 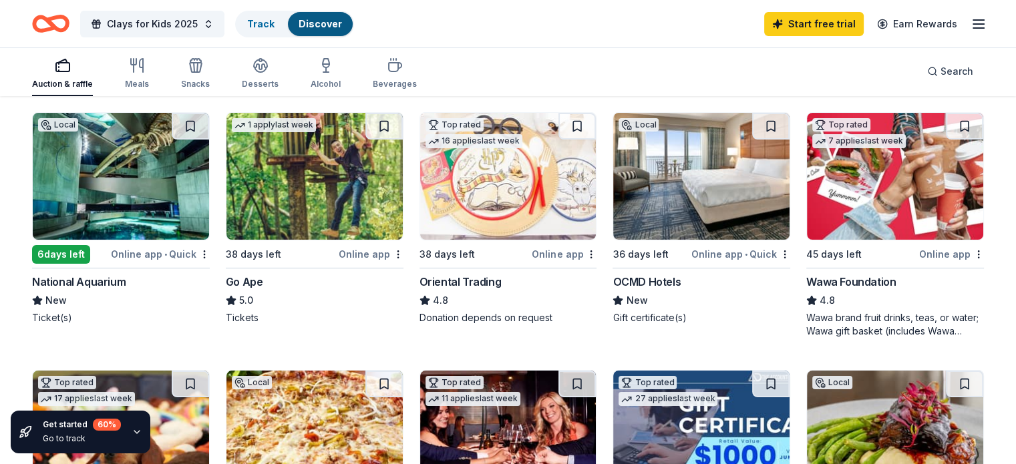 What do you see at coordinates (701, 176) in the screenshot?
I see `img: Image for OCMD Hotels` at bounding box center [701, 176].